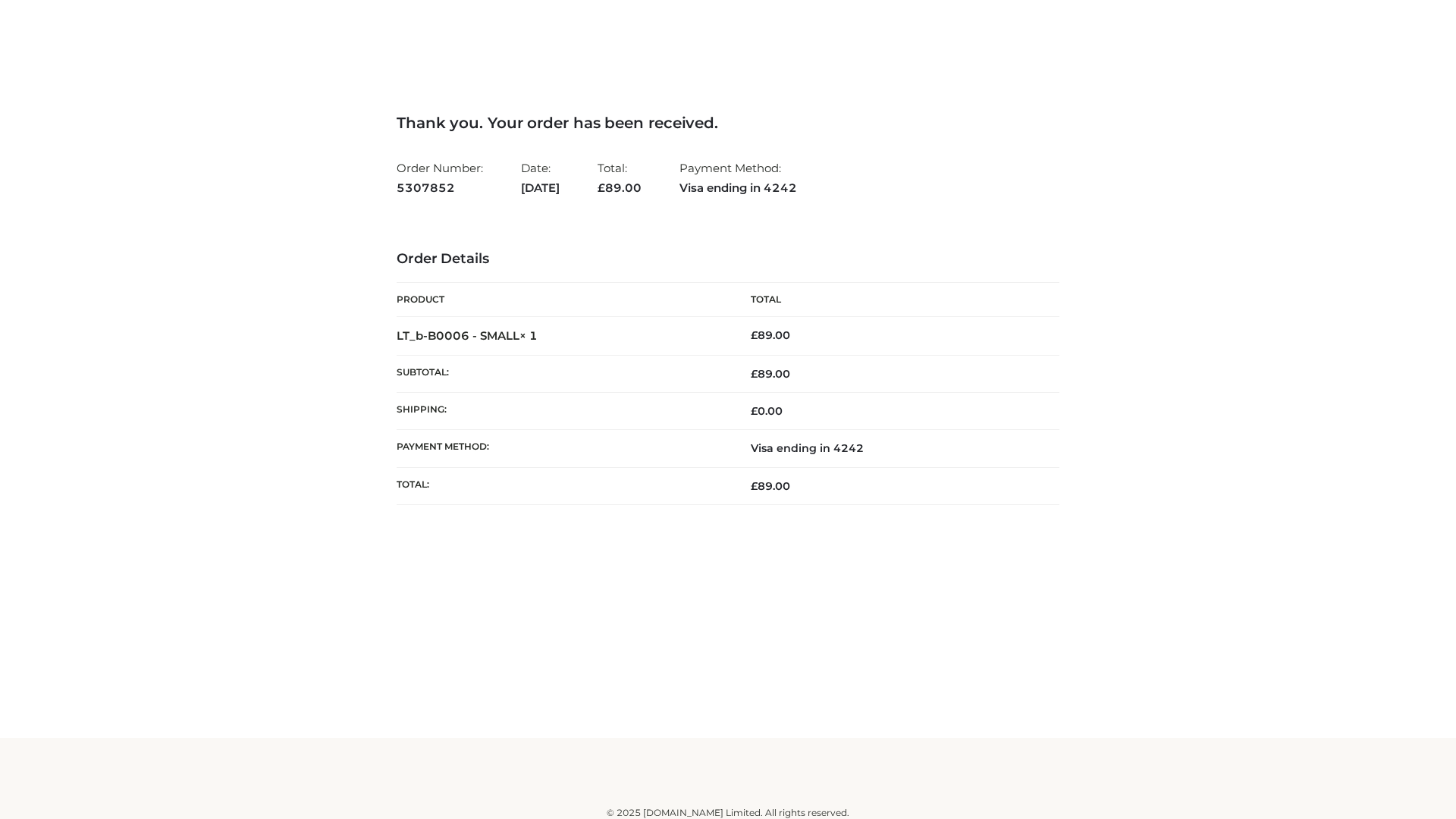 This screenshot has height=819, width=1456. I want to click on th: Payment method:, so click(562, 449).